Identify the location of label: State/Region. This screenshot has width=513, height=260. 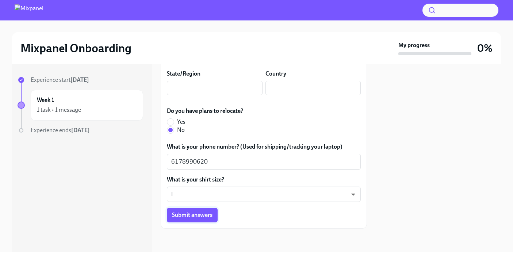
(184, 74).